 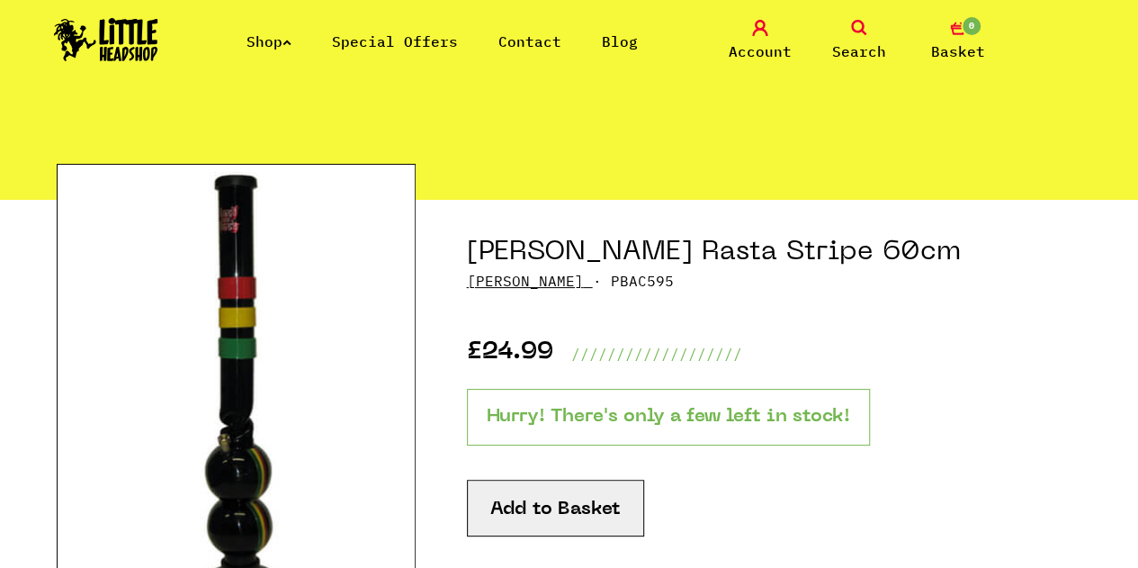 What do you see at coordinates (555, 507) in the screenshot?
I see `button: Add to Basket` at bounding box center [555, 507].